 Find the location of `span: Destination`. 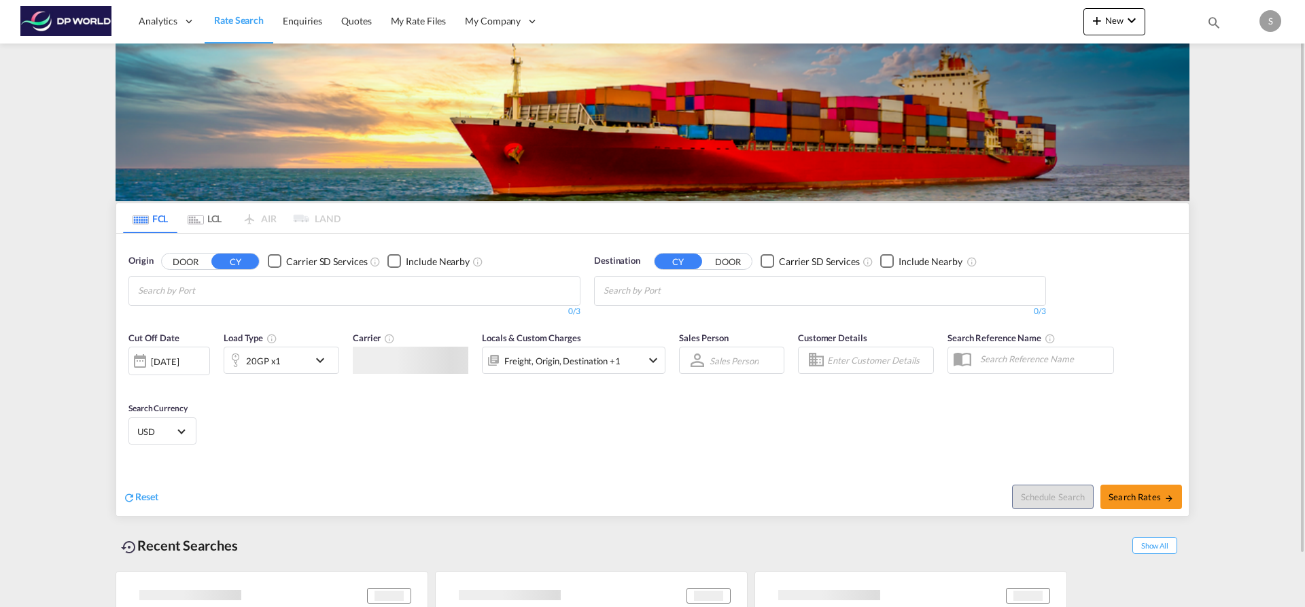

span: Destination is located at coordinates (617, 261).